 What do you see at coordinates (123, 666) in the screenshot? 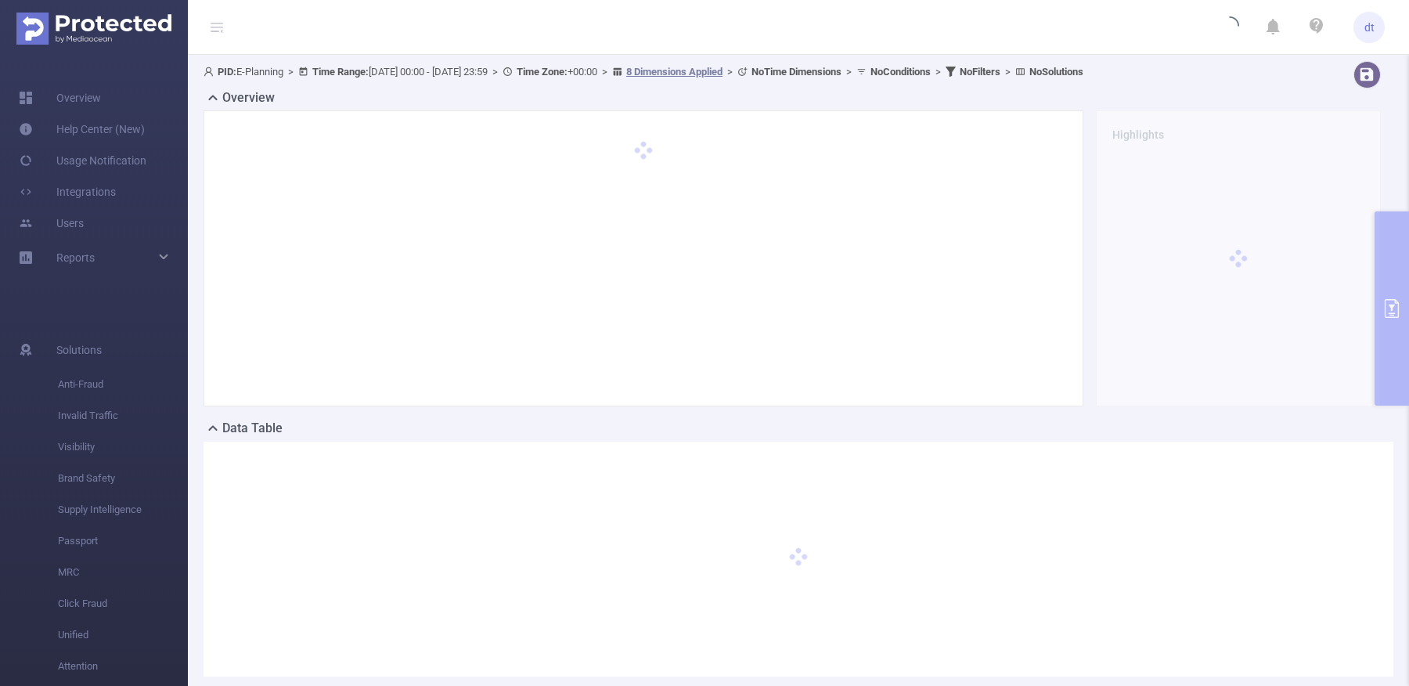
I see `span: Attention` at bounding box center [123, 666].